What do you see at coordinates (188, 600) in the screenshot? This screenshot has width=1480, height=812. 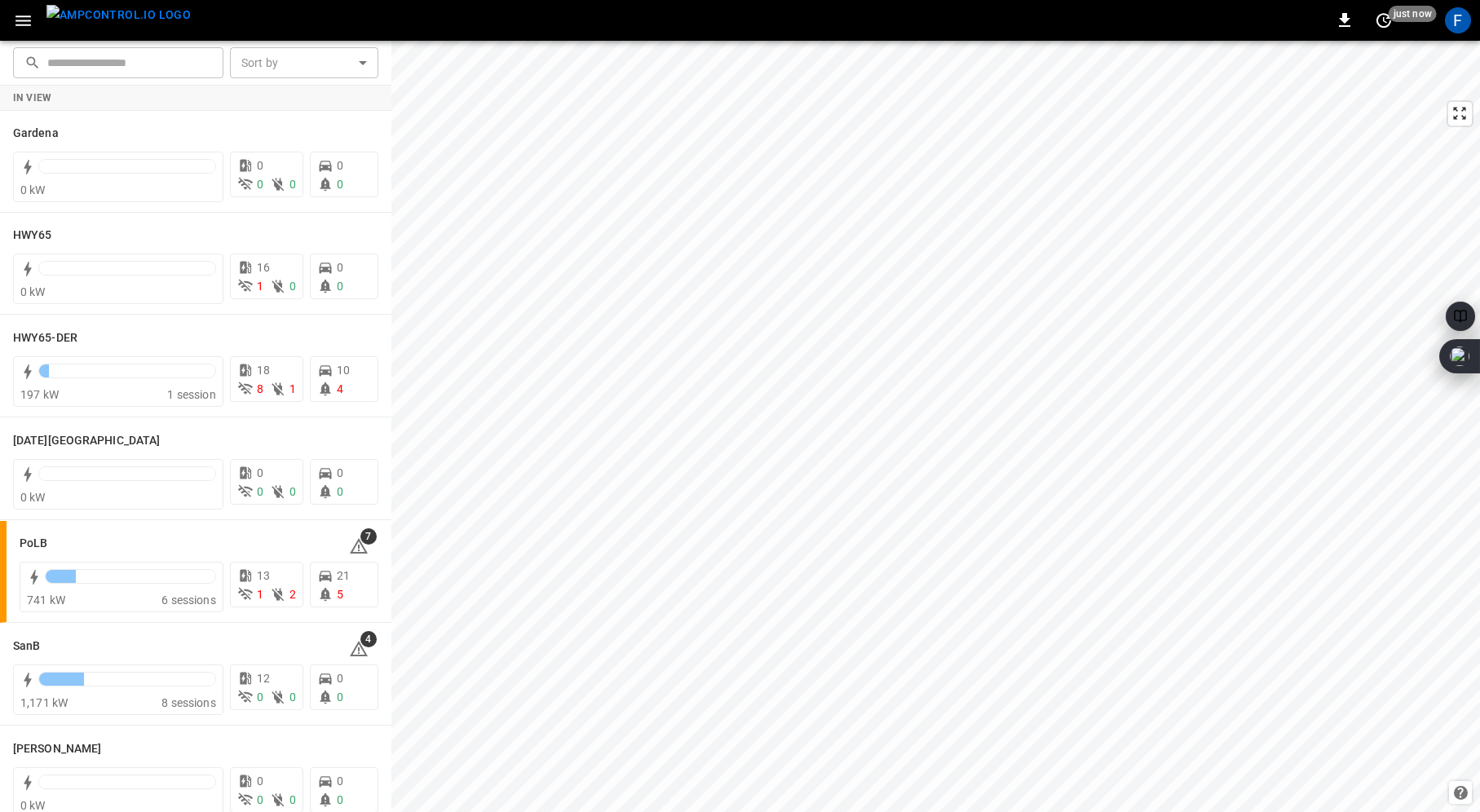 I see `span: 6 sessions` at bounding box center [188, 600].